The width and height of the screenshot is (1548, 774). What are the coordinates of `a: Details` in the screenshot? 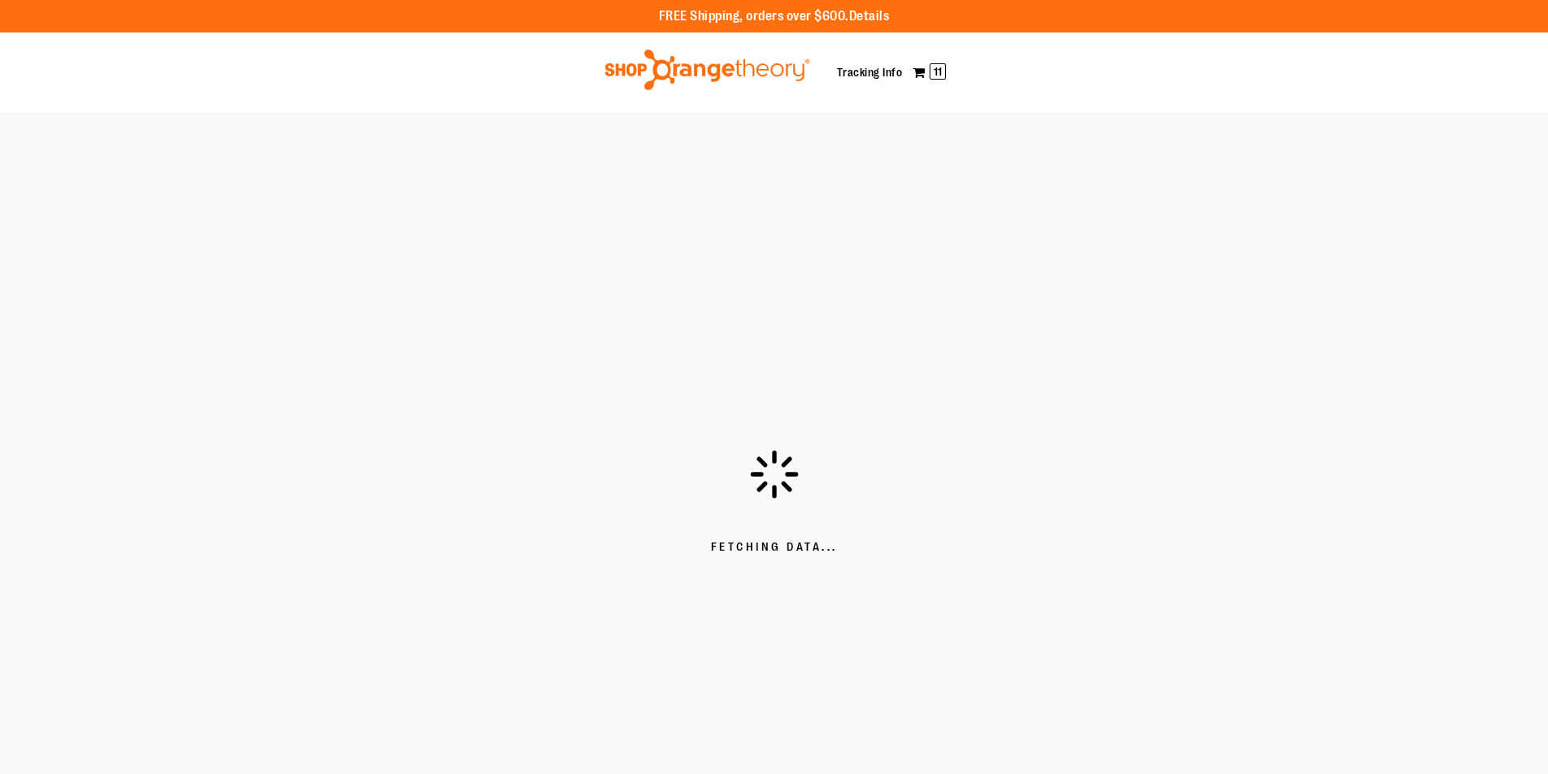 It's located at (869, 16).